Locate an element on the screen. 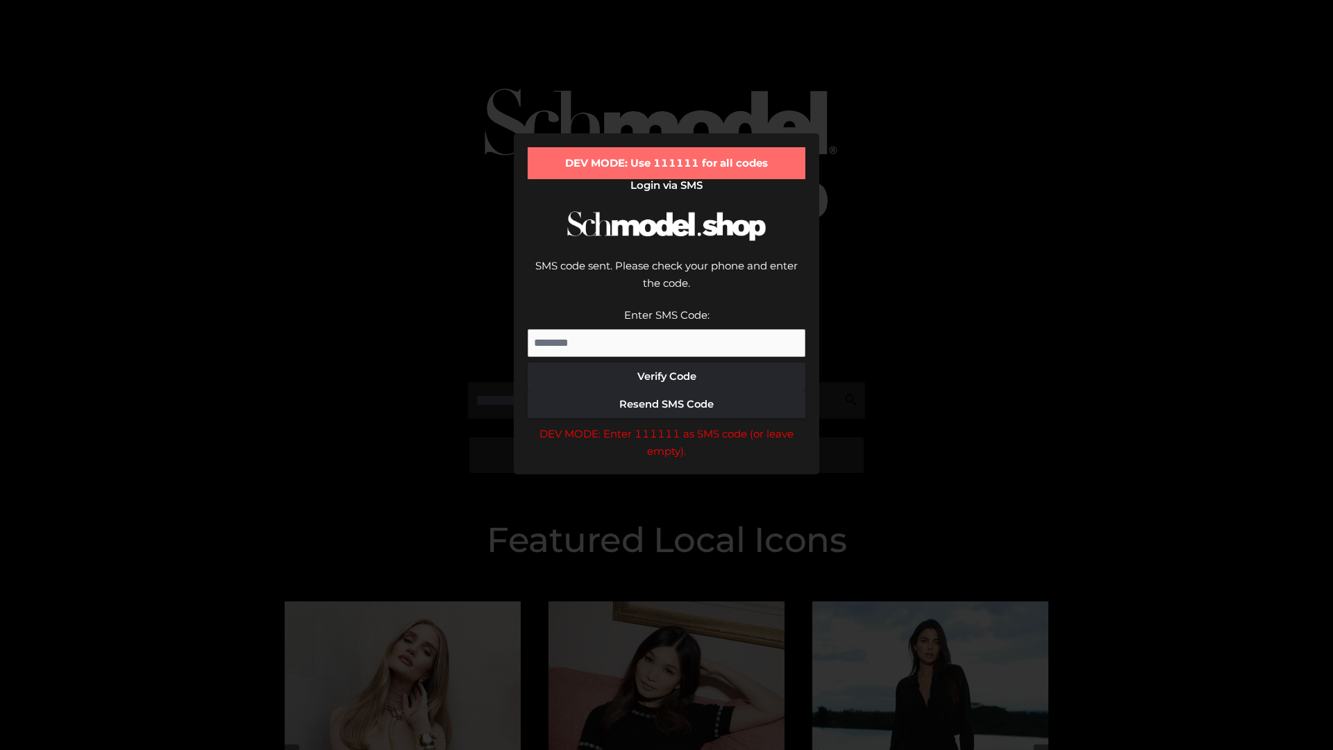 This screenshot has height=750, width=1333. button: Verify Code is located at coordinates (667, 376).